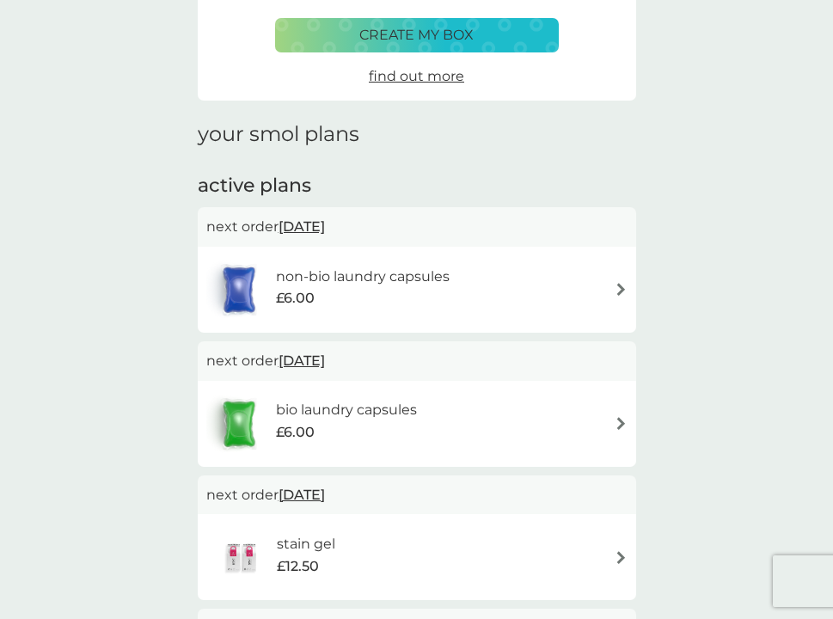 The width and height of the screenshot is (833, 619). I want to click on img: stain gel, so click(242, 557).